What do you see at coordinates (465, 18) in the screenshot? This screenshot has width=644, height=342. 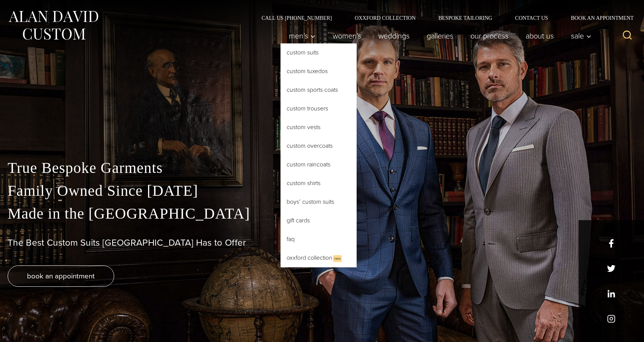 I see `a: Bespoke Tailoring` at bounding box center [465, 18].